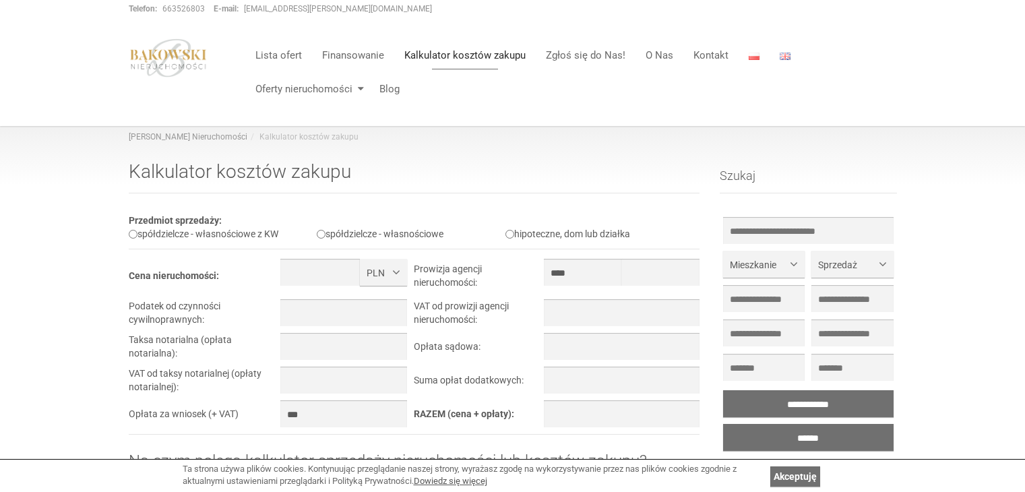 The image size is (1025, 492). I want to click on a: Blog, so click(384, 89).